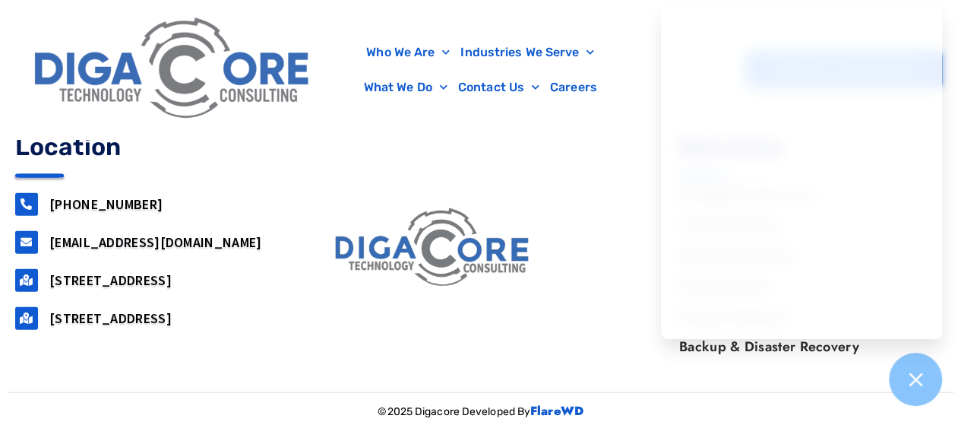 This screenshot has width=961, height=425. I want to click on img: digacore logo, so click(433, 248).